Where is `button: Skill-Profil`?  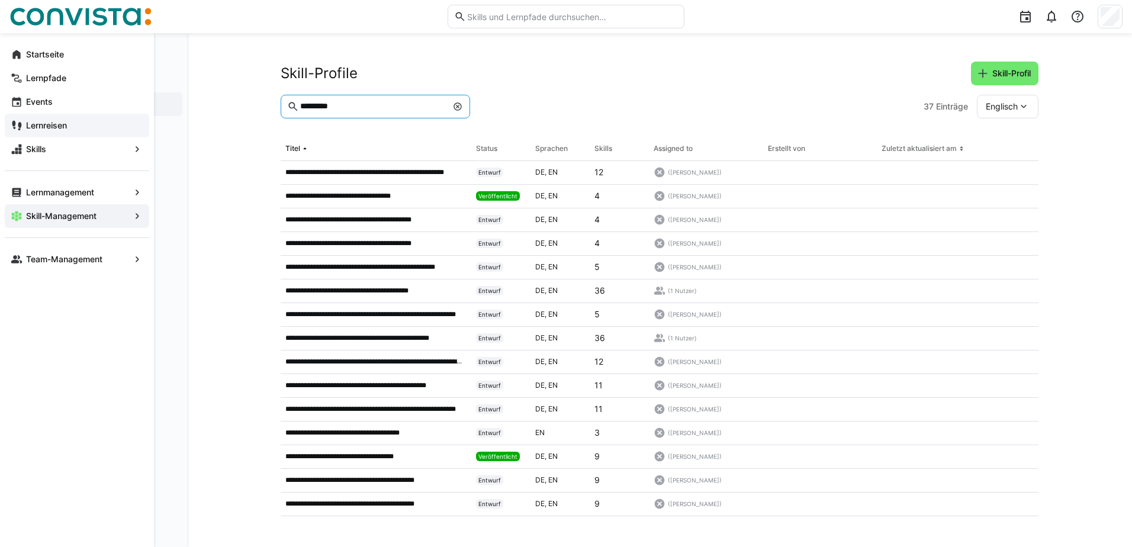 button: Skill-Profil is located at coordinates (1004, 73).